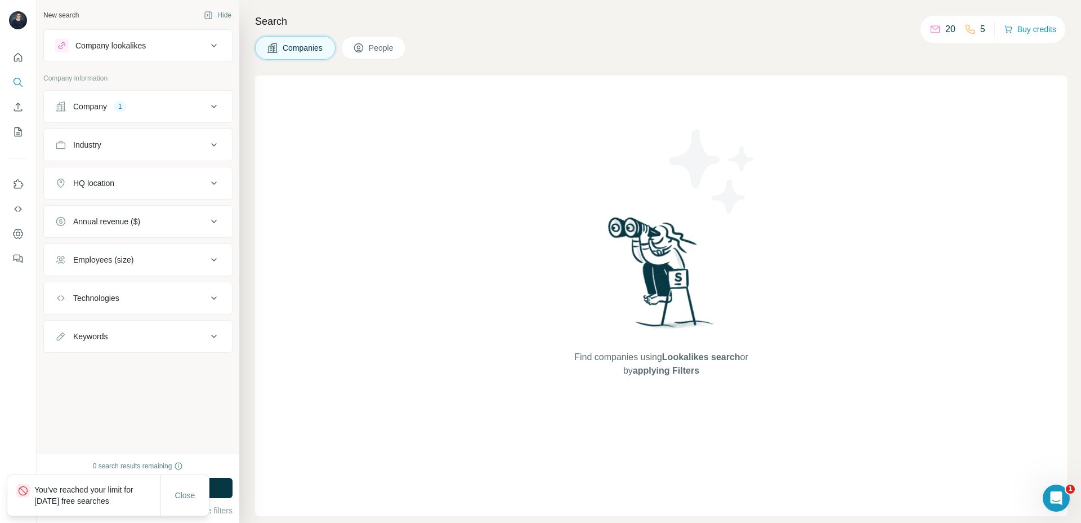 The width and height of the screenshot is (1081, 523). What do you see at coordinates (18, 209) in the screenshot?
I see `button: Use Surfe API` at bounding box center [18, 209].